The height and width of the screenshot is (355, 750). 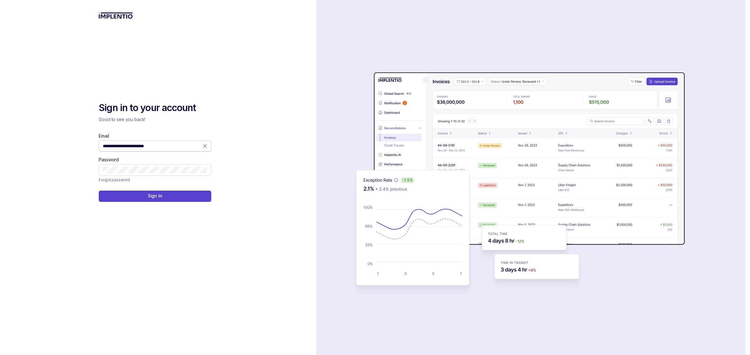 What do you see at coordinates (114, 180) in the screenshot?
I see `a: Link Forgot password` at bounding box center [114, 180].